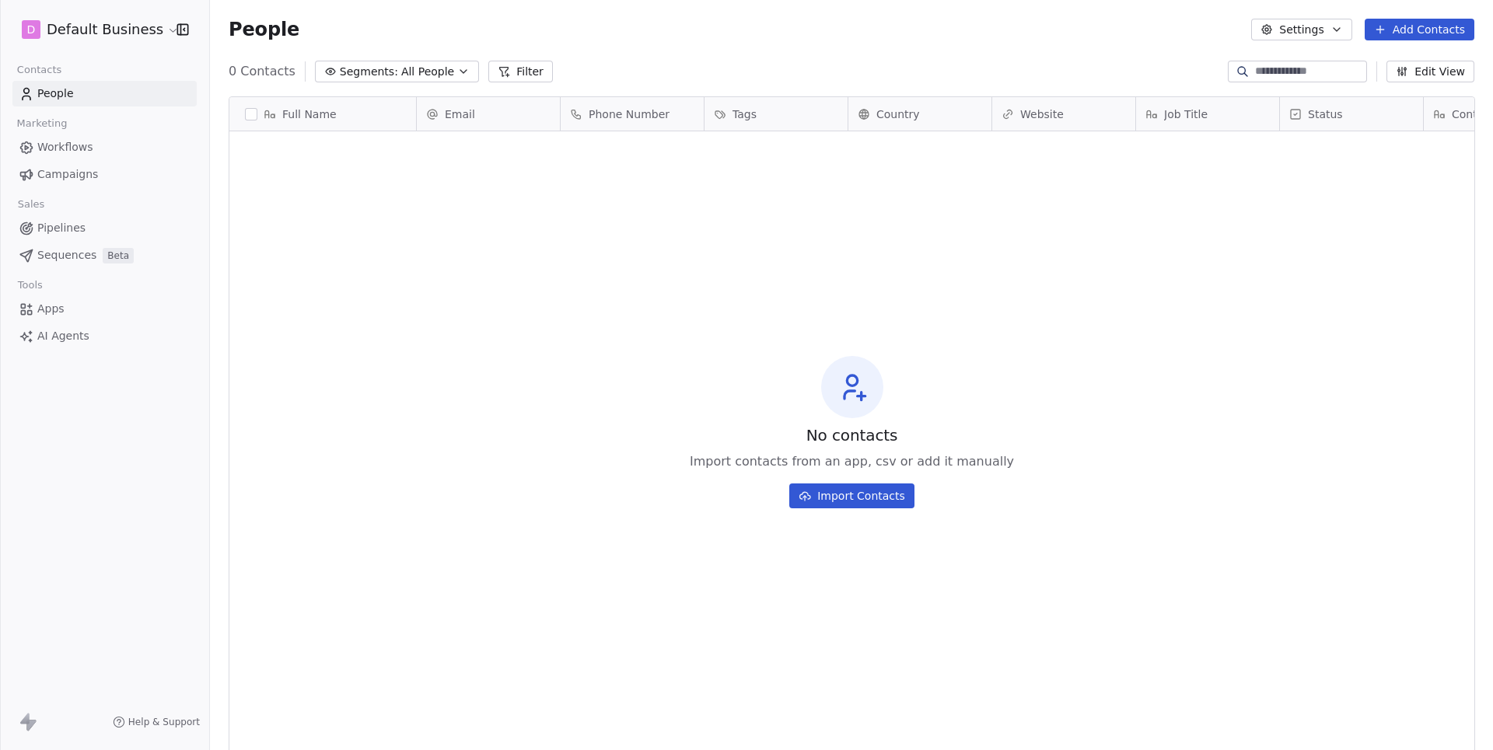  Describe the element at coordinates (104, 255) in the screenshot. I see `a: SequencesBeta` at that location.